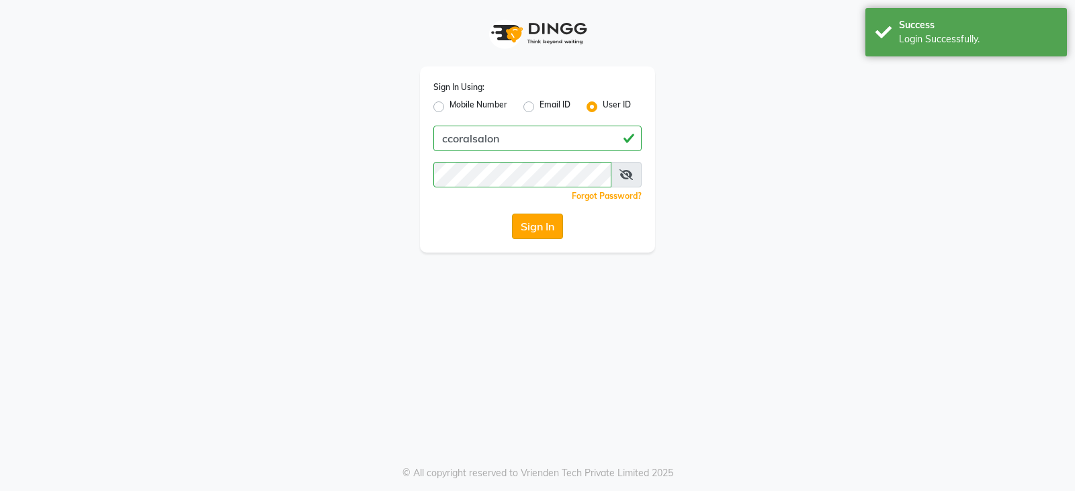  What do you see at coordinates (537, 33) in the screenshot?
I see `img: logo1.svg` at bounding box center [537, 33].